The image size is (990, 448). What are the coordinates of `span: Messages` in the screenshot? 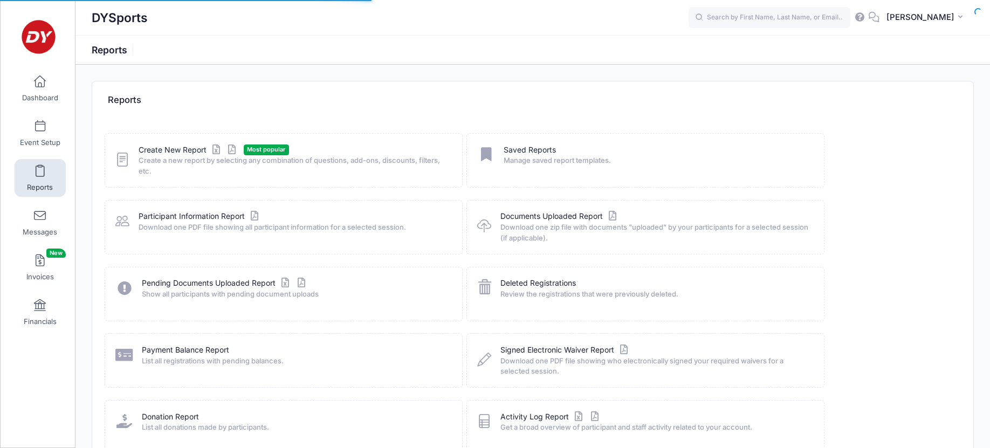 It's located at (40, 232).